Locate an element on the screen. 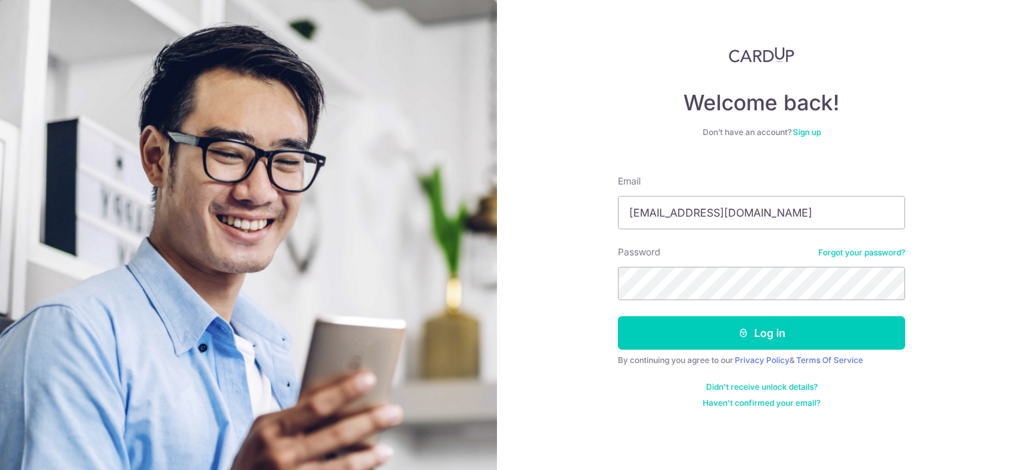 The width and height of the screenshot is (1026, 470). div: Don’t have an account? is located at coordinates (762, 132).